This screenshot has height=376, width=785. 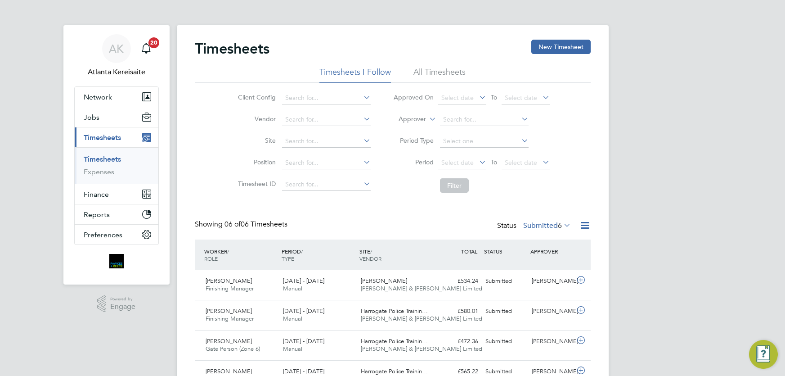 What do you see at coordinates (454, 185) in the screenshot?
I see `button: Filter` at bounding box center [454, 185].